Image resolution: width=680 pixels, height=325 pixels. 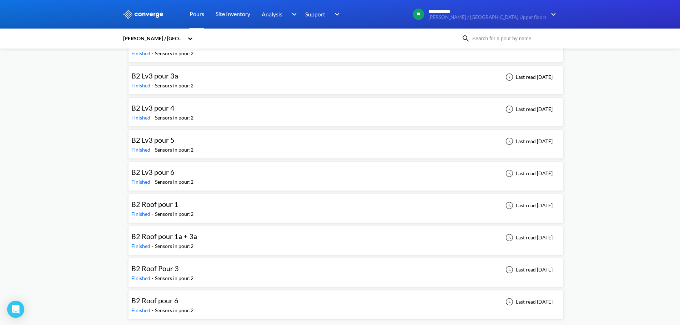 What do you see at coordinates (153, 108) in the screenshot?
I see `span: B2 Lv3 pour 4` at bounding box center [153, 108].